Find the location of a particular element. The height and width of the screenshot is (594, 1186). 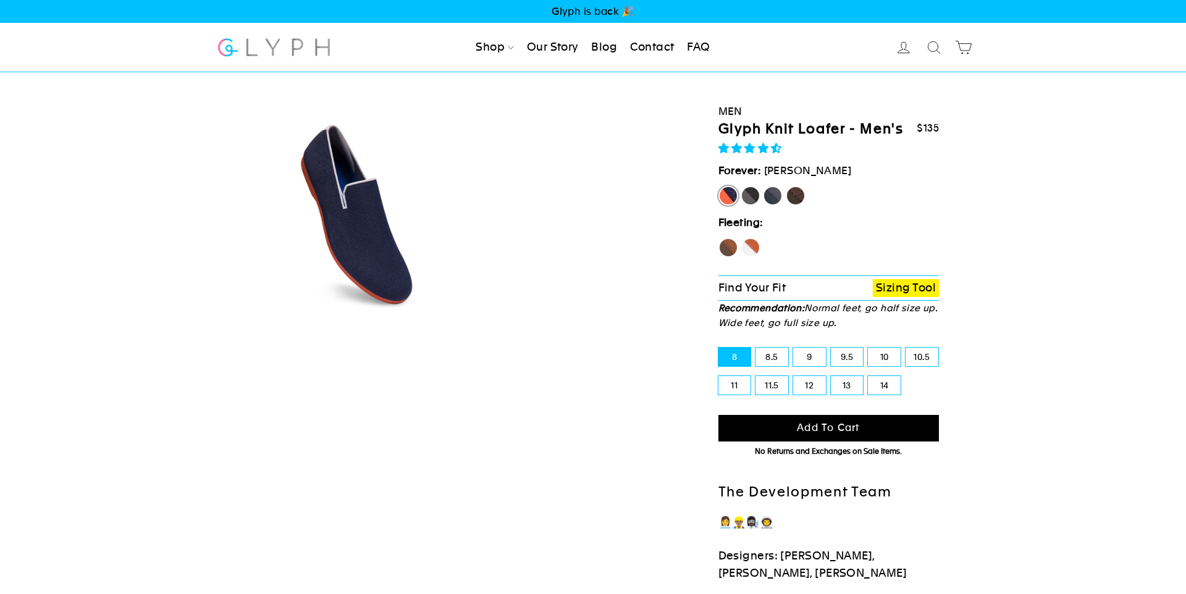

p: Normal feet, go half size up. Wide feet, go full size up. is located at coordinates (829, 316).